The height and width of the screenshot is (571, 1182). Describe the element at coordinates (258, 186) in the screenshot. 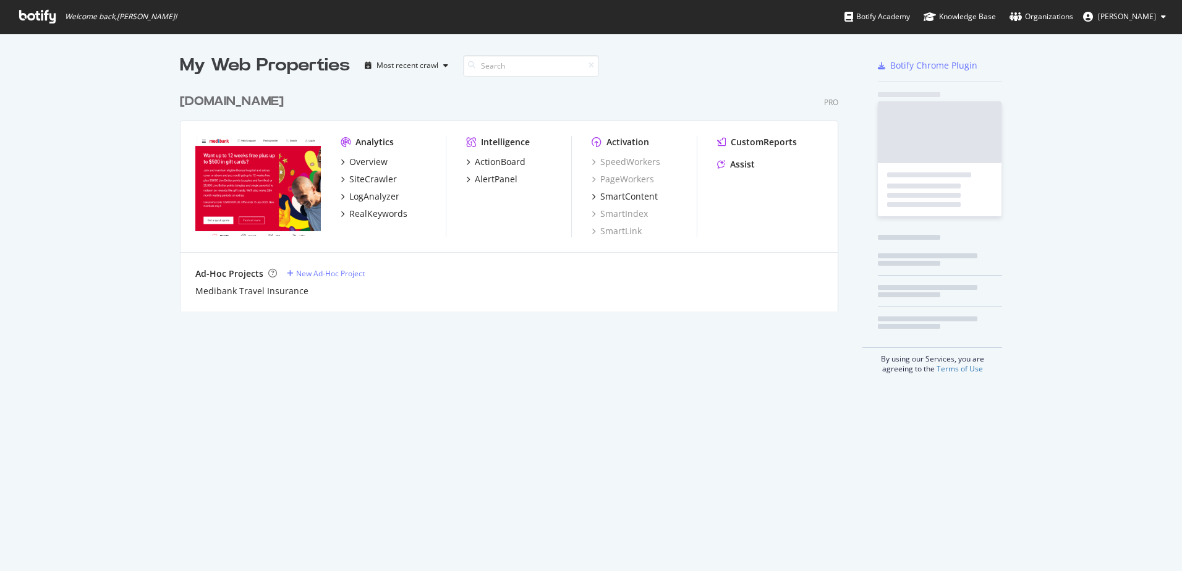

I see `img: Medibank.com.au` at that location.